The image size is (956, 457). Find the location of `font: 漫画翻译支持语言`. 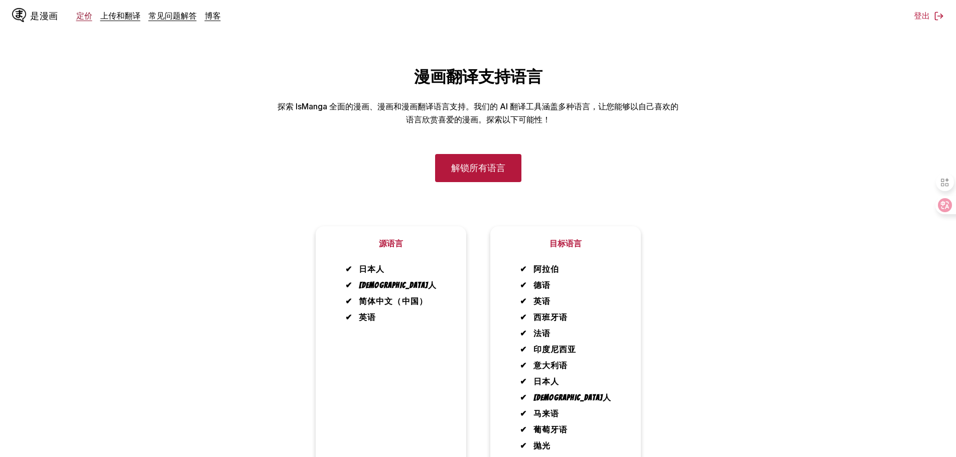

font: 漫画翻译支持语言 is located at coordinates (478, 76).